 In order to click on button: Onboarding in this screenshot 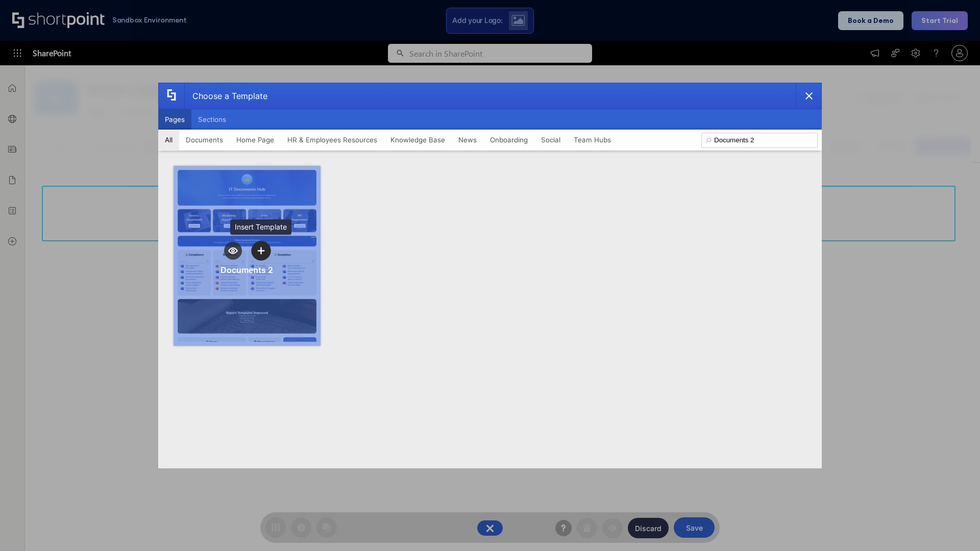, I will do `click(509, 140)`.